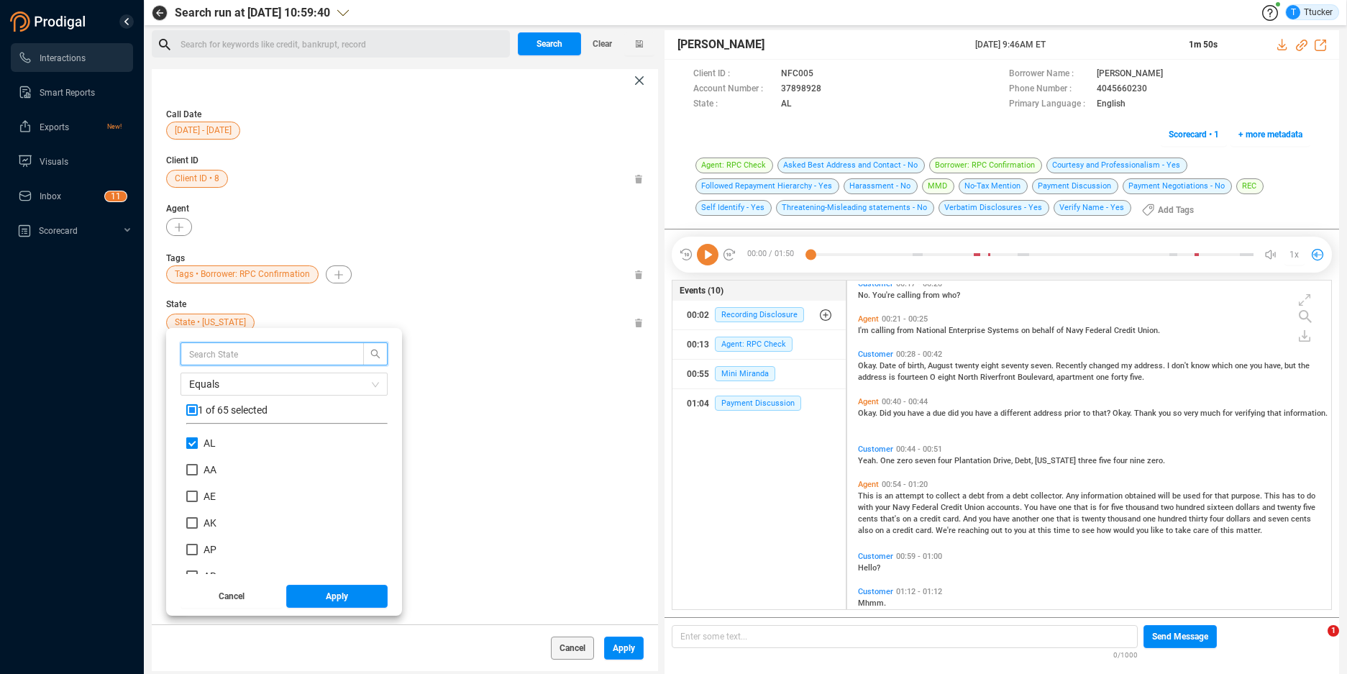  Describe the element at coordinates (114, 127) in the screenshot. I see `span: New!` at that location.